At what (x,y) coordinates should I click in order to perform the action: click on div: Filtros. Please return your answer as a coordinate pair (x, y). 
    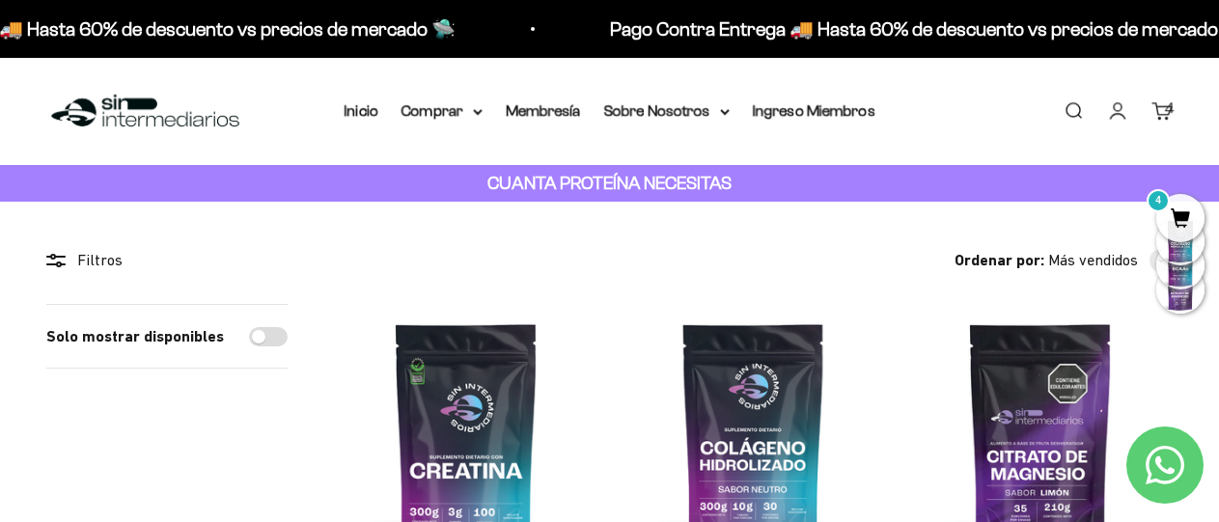
    Looking at the image, I should click on (167, 261).